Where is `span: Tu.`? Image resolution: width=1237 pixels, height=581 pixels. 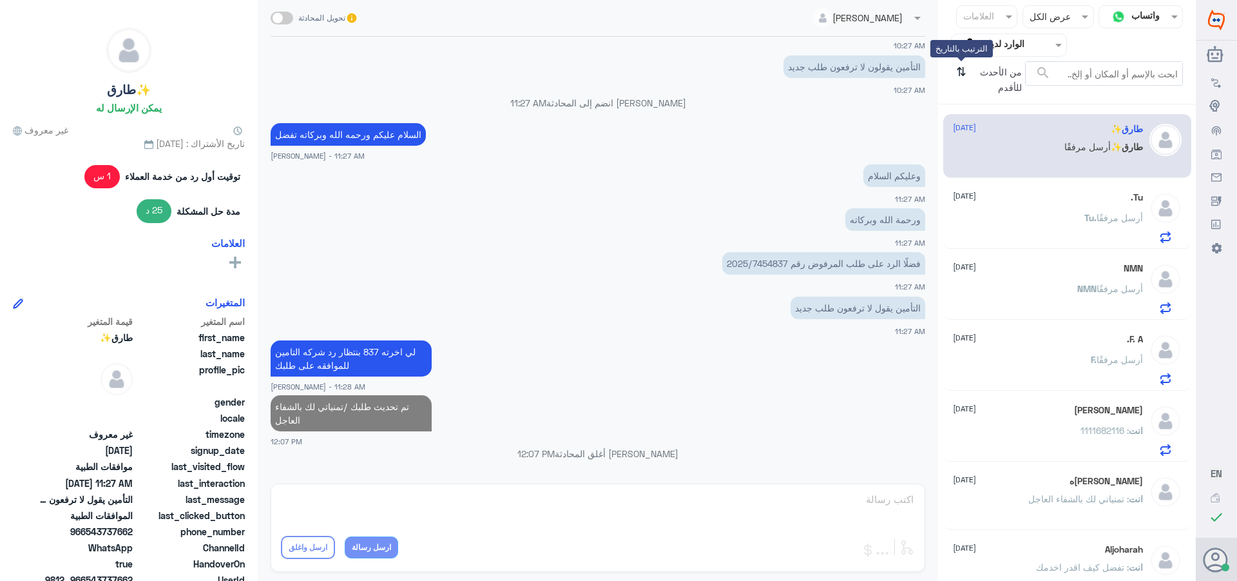
span: Tu. is located at coordinates (1090, 217).